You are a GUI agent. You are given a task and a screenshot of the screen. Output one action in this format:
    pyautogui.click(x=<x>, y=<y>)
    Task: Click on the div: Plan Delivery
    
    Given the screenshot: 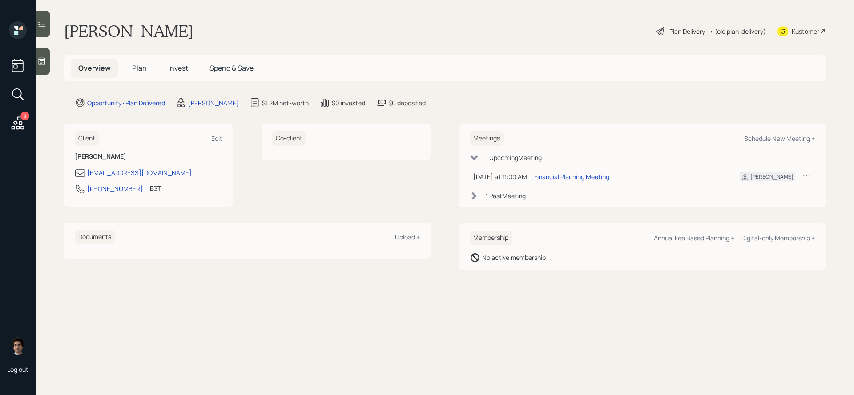 What is the action you would take?
    pyautogui.click(x=687, y=31)
    